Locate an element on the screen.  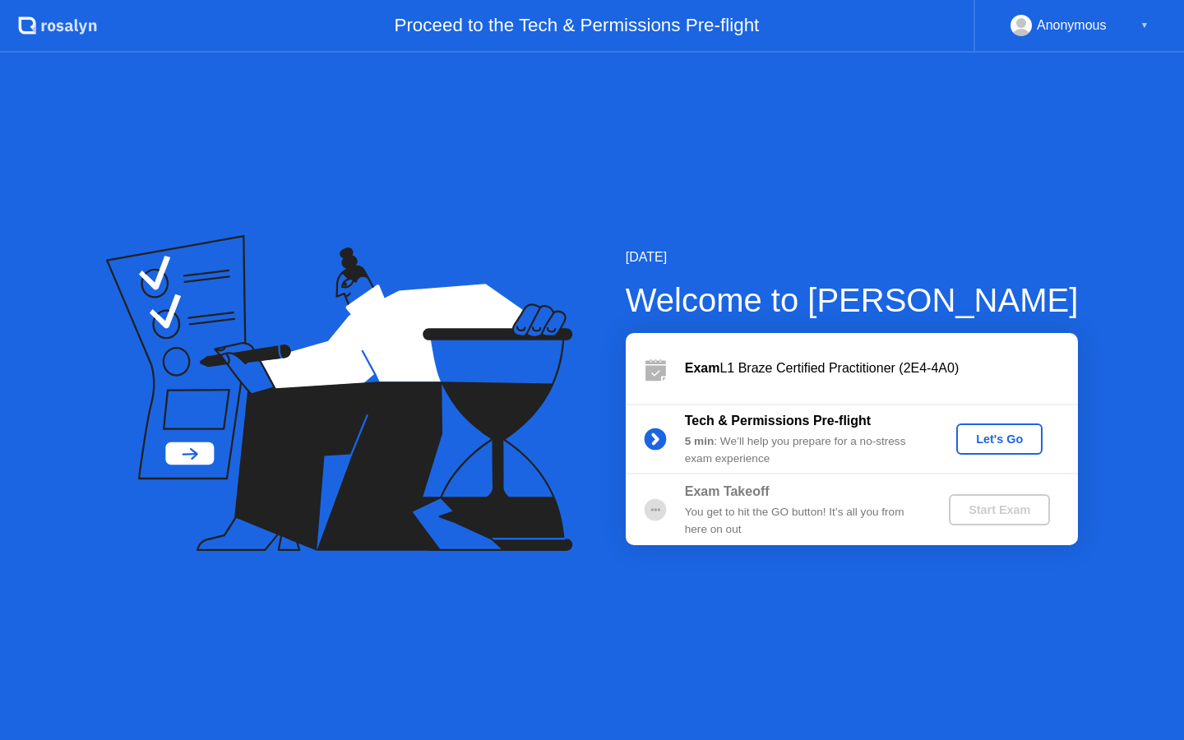
button: Start Exam is located at coordinates (999, 510).